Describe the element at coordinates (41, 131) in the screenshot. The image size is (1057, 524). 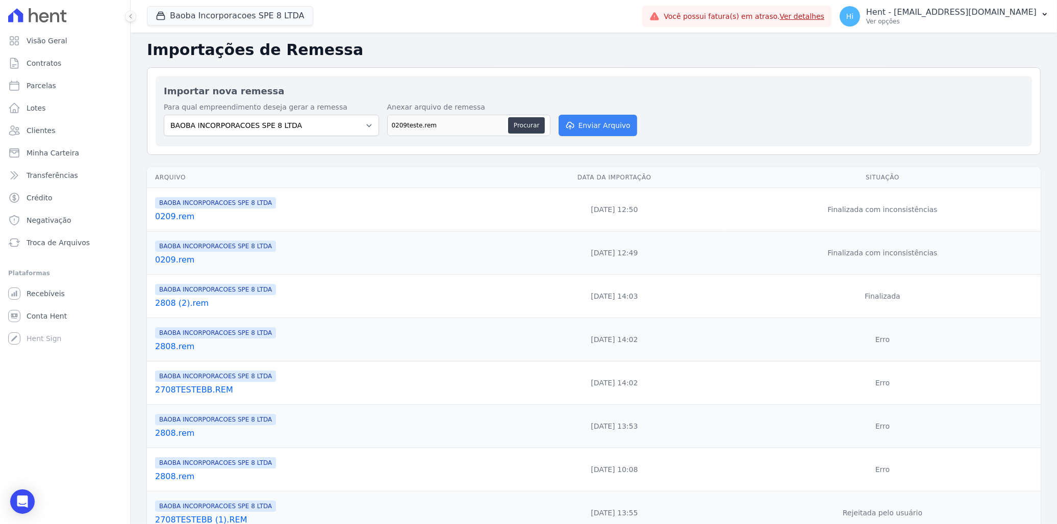
I see `span: Clientes` at that location.